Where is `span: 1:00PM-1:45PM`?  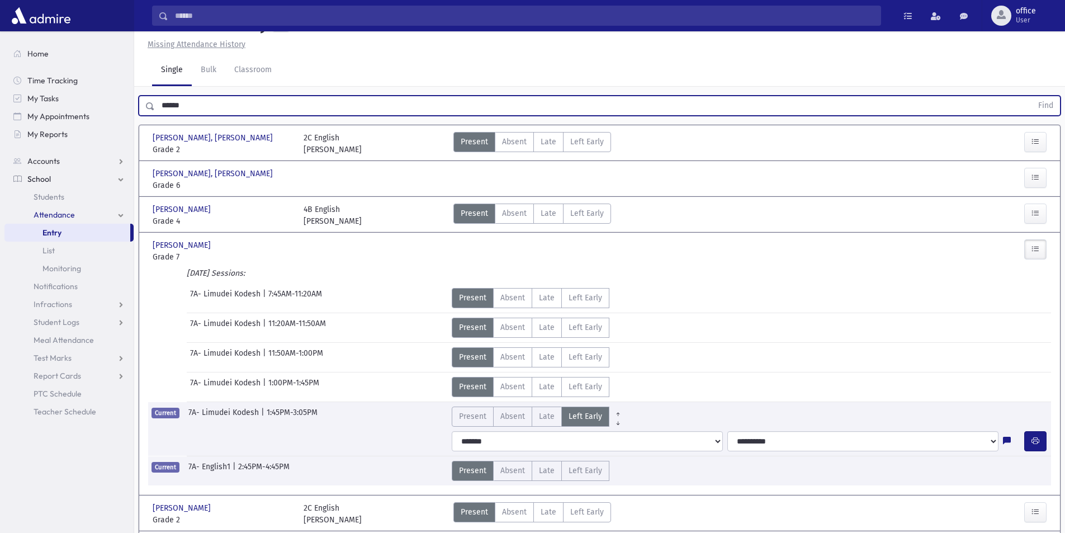
span: 1:00PM-1:45PM is located at coordinates (293, 387).